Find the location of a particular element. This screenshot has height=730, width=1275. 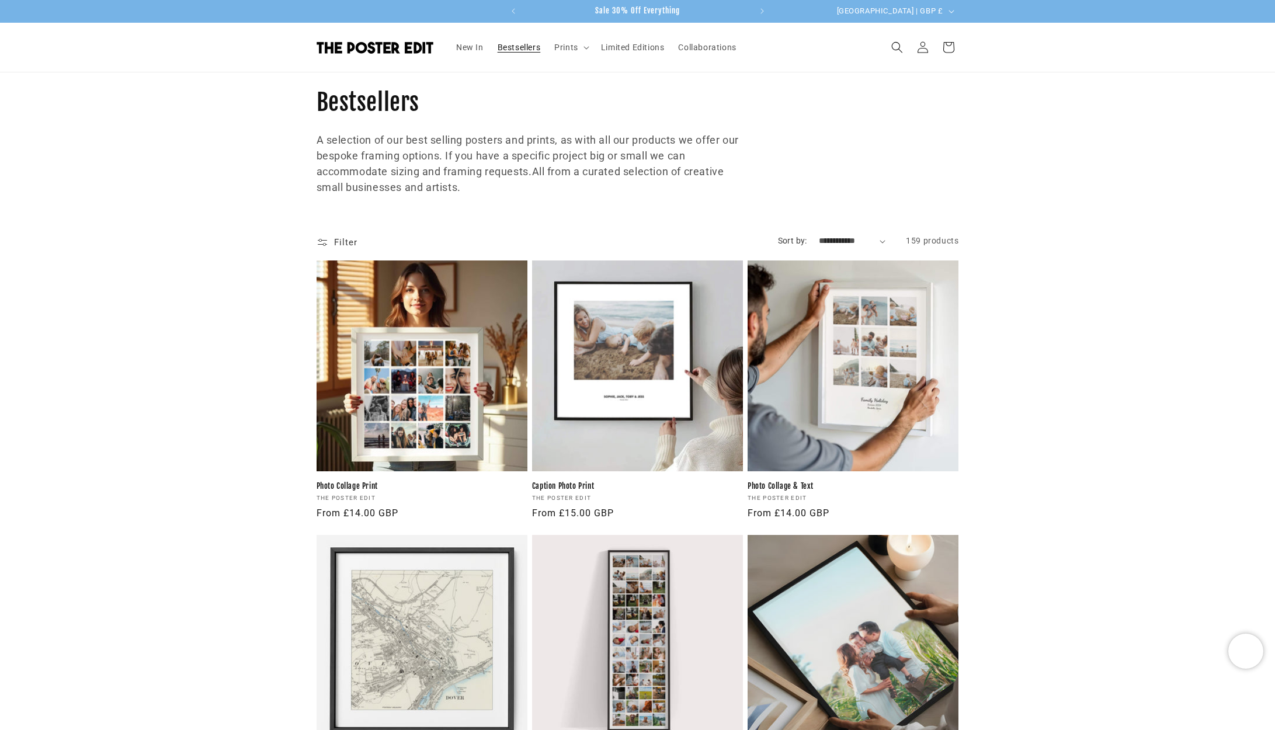

span: Bestsellers is located at coordinates (519, 47).